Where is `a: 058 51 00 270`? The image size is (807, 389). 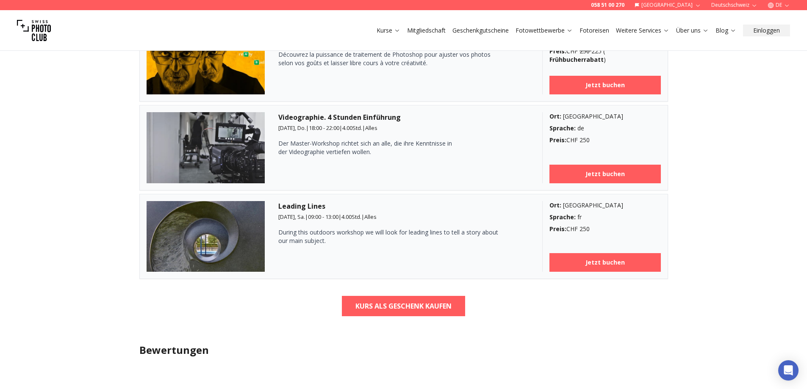
a: 058 51 00 270 is located at coordinates (608, 5).